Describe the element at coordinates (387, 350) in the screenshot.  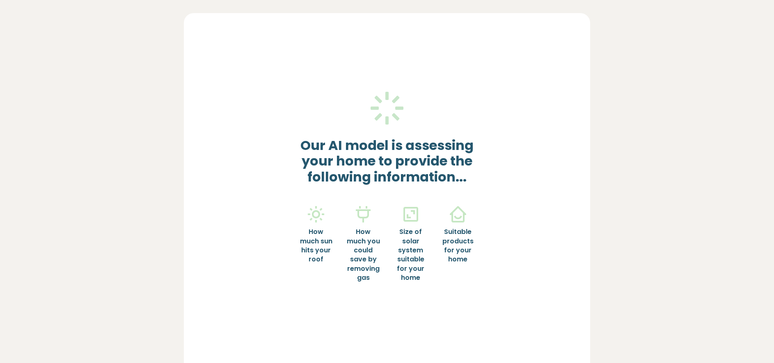
I see `p: This may take few seconds` at that location.